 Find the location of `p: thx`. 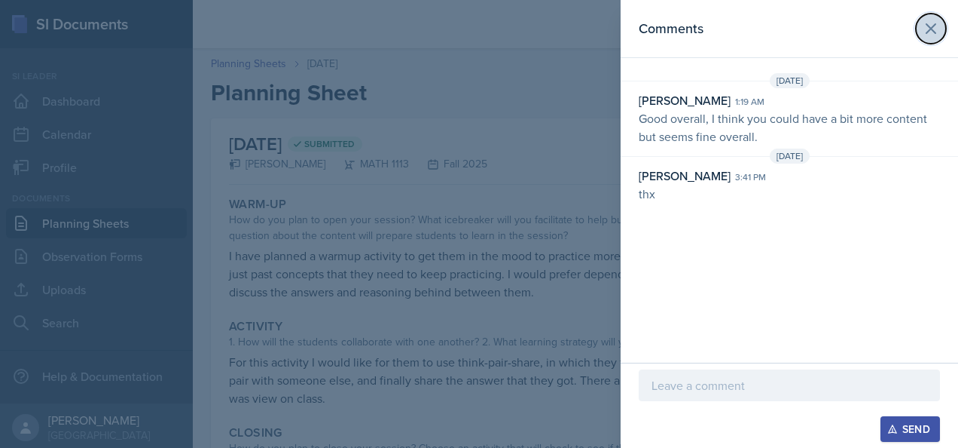

p: thx is located at coordinates (790, 194).